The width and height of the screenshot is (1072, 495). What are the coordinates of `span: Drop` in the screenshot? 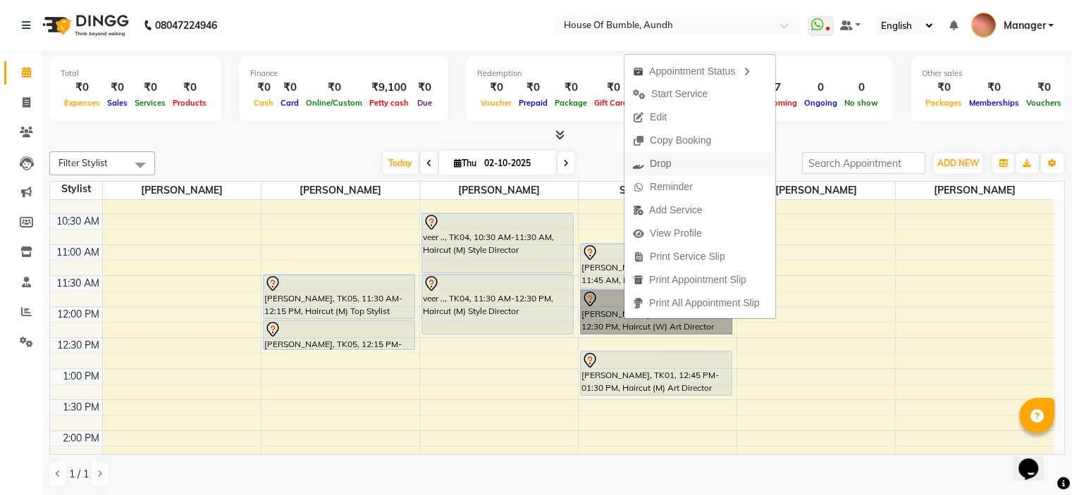 It's located at (660, 164).